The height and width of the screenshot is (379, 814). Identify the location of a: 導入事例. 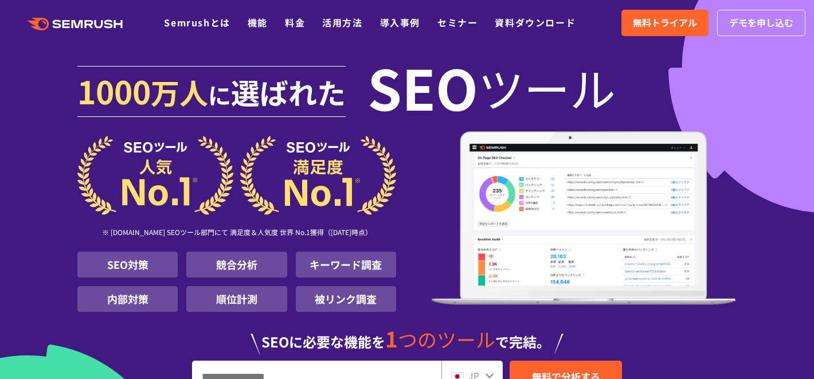
(400, 22).